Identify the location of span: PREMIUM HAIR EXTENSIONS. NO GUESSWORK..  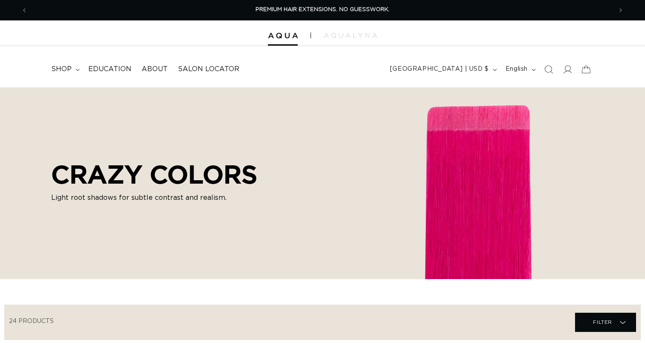
(323, 9).